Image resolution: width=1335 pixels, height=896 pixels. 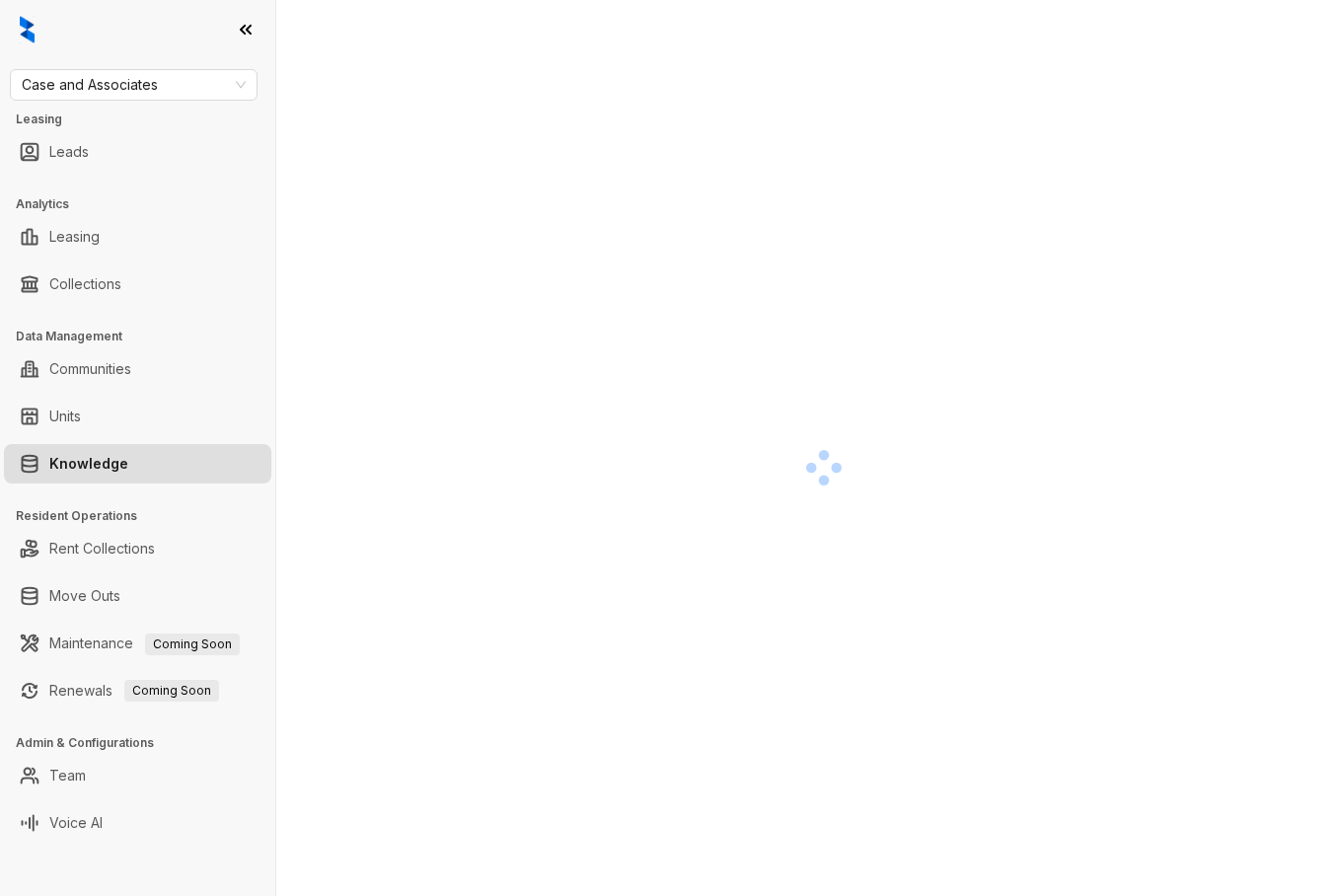 I want to click on a: RenewalsComing Soon, so click(x=134, y=690).